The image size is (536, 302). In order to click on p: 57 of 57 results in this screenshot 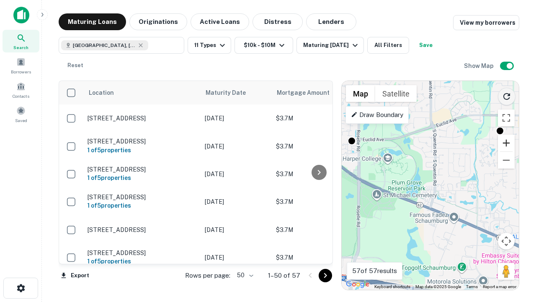, I will do `click(375, 271)`.